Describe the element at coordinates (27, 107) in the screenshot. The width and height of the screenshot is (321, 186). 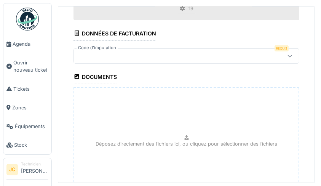
I see `a: Zones` at that location.